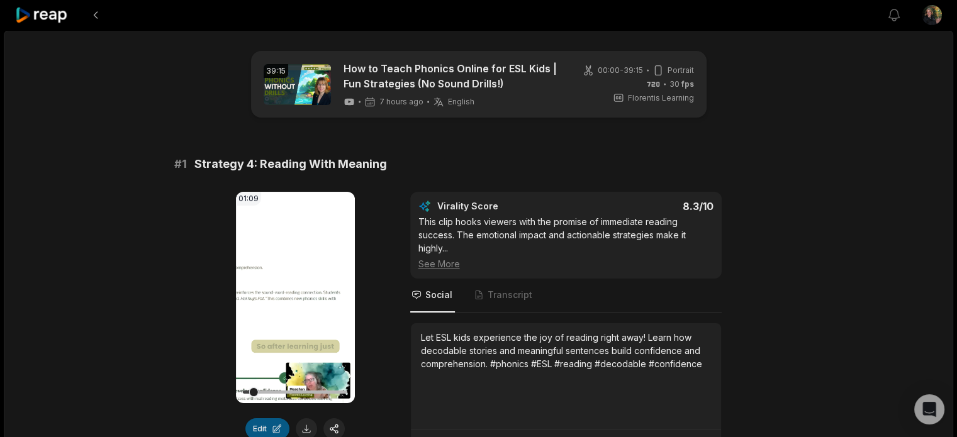 This screenshot has height=437, width=957. What do you see at coordinates (402, 102) in the screenshot?
I see `span: 7 hours ago` at bounding box center [402, 102].